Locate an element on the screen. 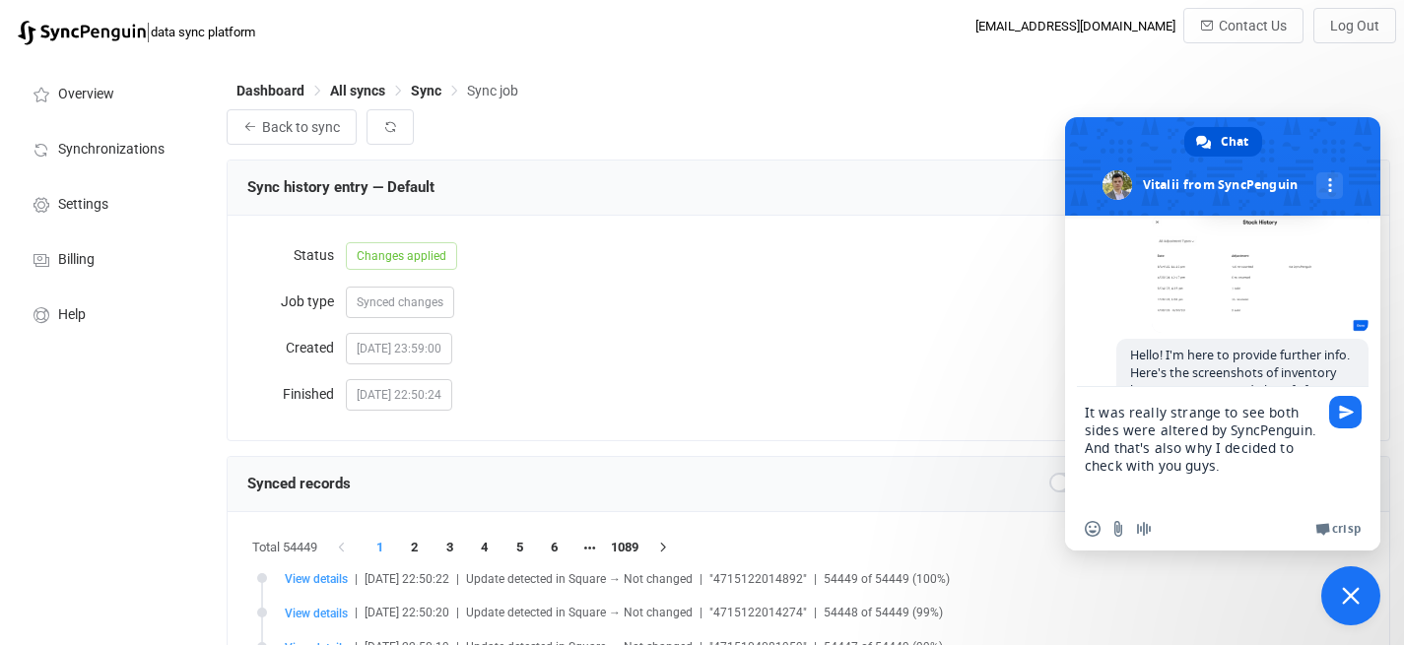 The width and height of the screenshot is (1404, 645). li: 5 is located at coordinates (520, 548).